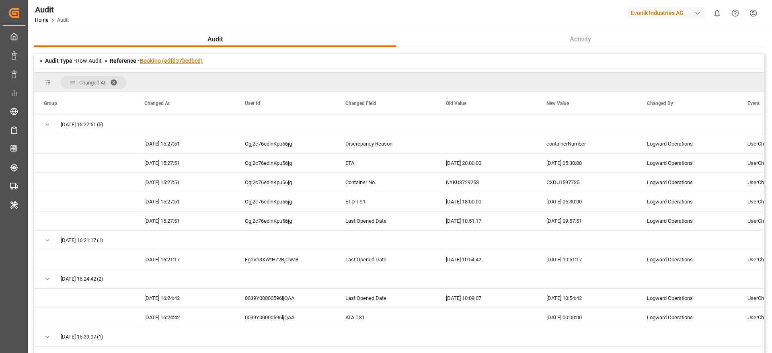  Describe the element at coordinates (487, 182) in the screenshot. I see `div: NYKU3729253` at that location.